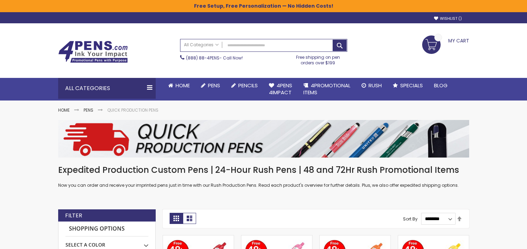 This screenshot has height=249, width=527. What do you see at coordinates (410, 219) in the screenshot?
I see `label: Sort By` at bounding box center [410, 219].